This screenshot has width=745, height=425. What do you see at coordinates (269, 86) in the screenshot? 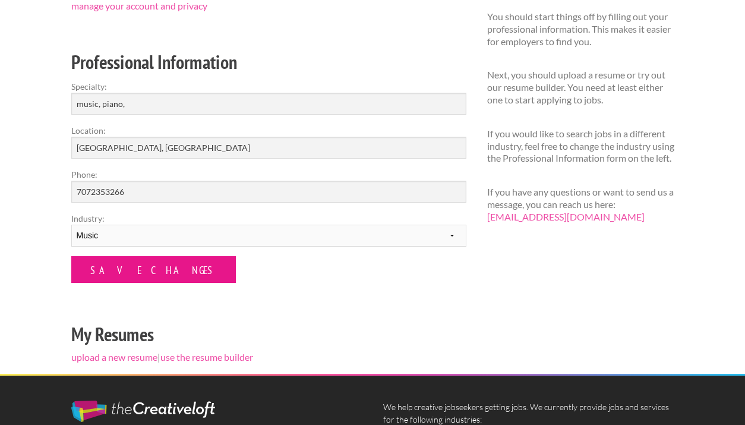
I see `label: Specialty:` at bounding box center [269, 86].